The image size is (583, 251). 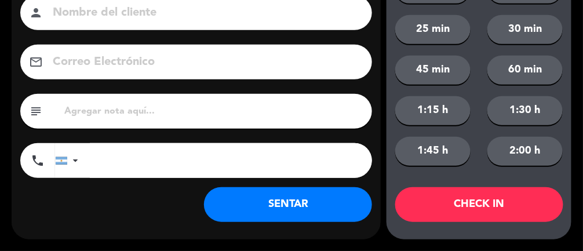 What do you see at coordinates (36, 111) in the screenshot?
I see `i: subject` at bounding box center [36, 111].